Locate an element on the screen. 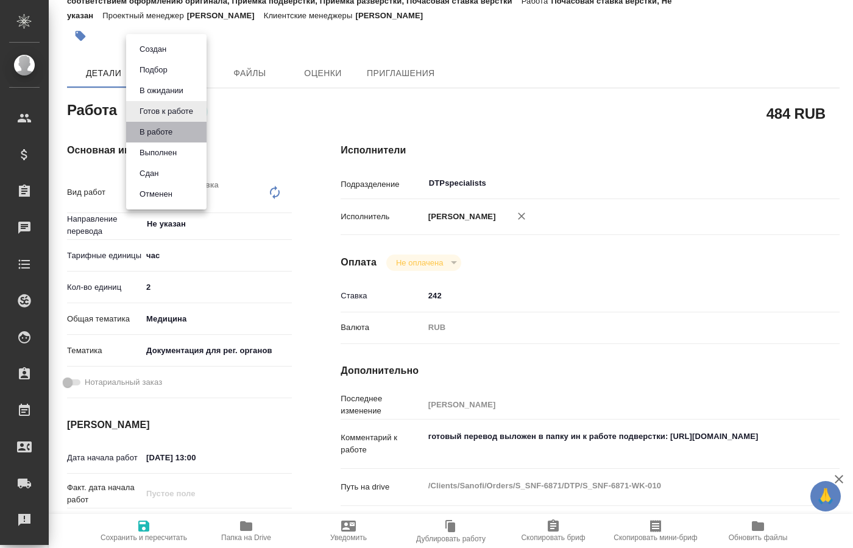 Image resolution: width=853 pixels, height=548 pixels. button: Создан is located at coordinates (153, 49).